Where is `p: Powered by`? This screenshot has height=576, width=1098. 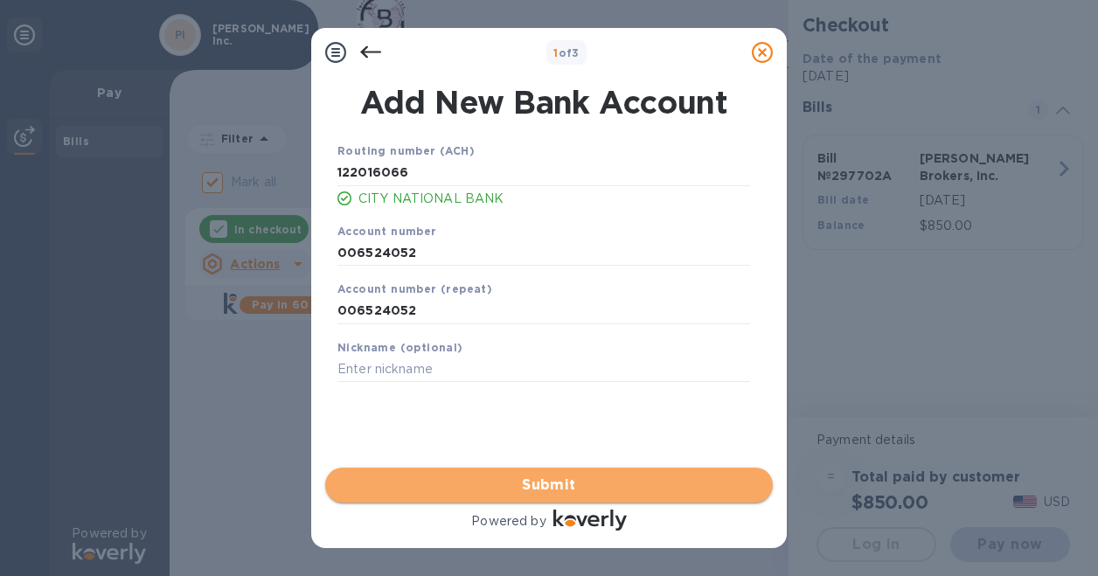 p: Powered by is located at coordinates (508, 521).